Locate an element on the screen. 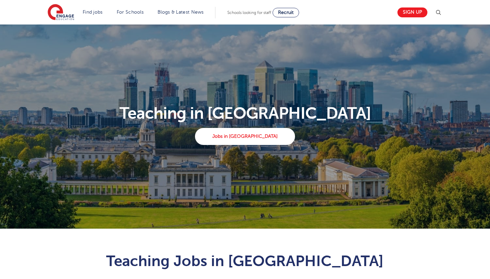  a: For Schools is located at coordinates (130, 12).